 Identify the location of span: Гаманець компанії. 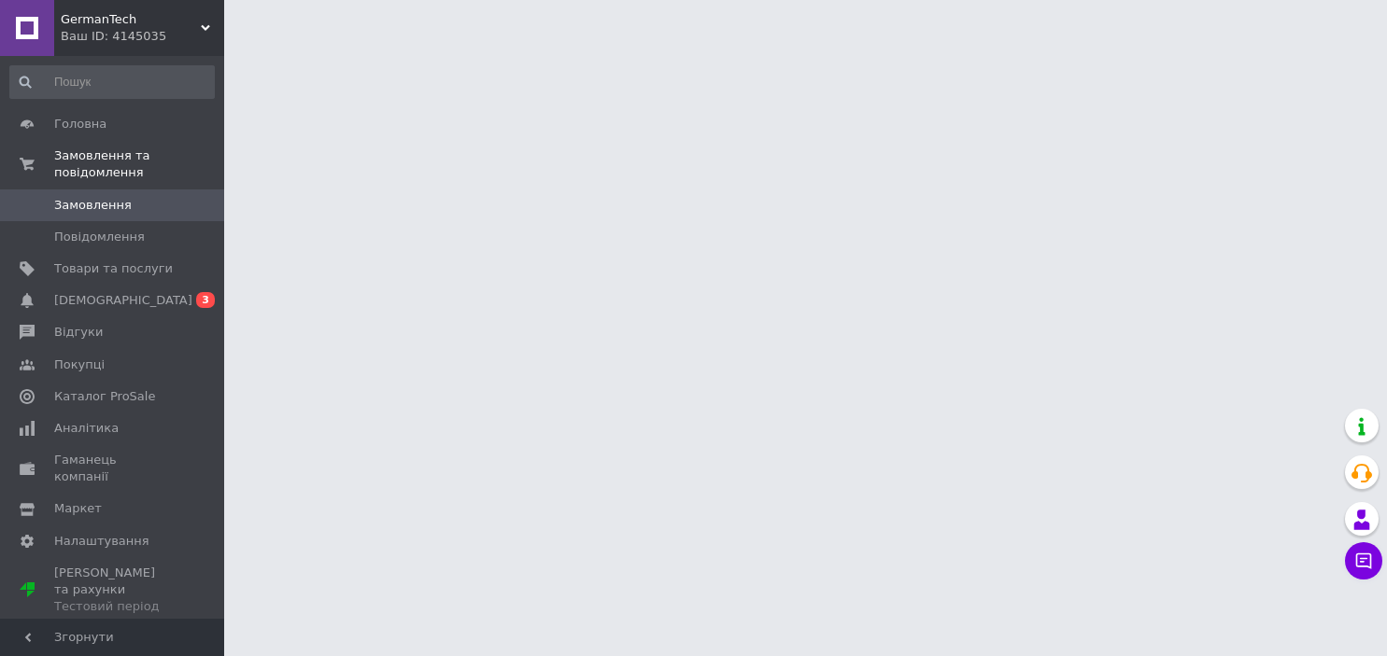
(113, 469).